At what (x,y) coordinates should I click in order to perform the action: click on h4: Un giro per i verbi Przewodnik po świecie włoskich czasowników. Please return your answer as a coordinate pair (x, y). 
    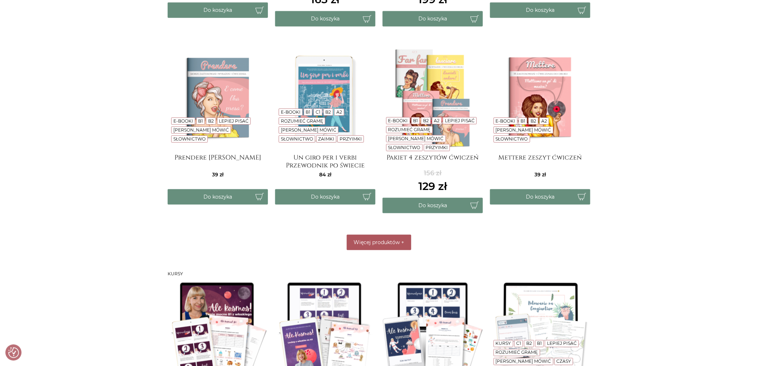
    Looking at the image, I should click on (325, 161).